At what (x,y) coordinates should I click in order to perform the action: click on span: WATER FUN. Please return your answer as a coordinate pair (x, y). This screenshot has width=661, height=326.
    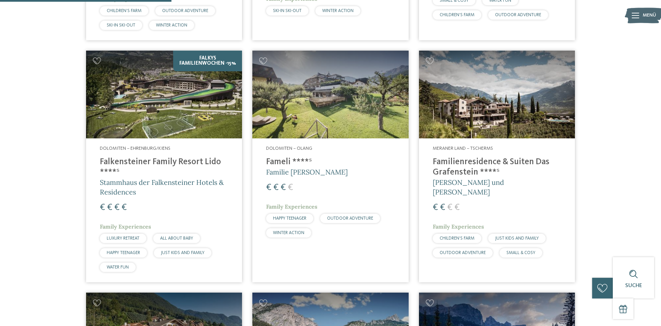
    Looking at the image, I should click on (118, 267).